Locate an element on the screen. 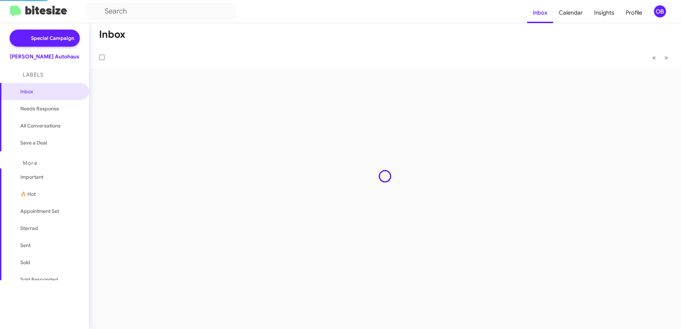  span: All Conversations is located at coordinates (40, 126).